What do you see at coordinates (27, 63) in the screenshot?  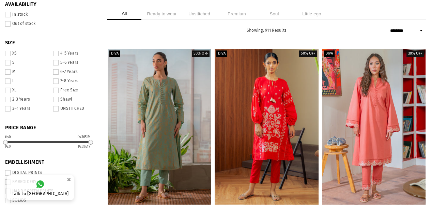 I see `label: S` at bounding box center [27, 63].